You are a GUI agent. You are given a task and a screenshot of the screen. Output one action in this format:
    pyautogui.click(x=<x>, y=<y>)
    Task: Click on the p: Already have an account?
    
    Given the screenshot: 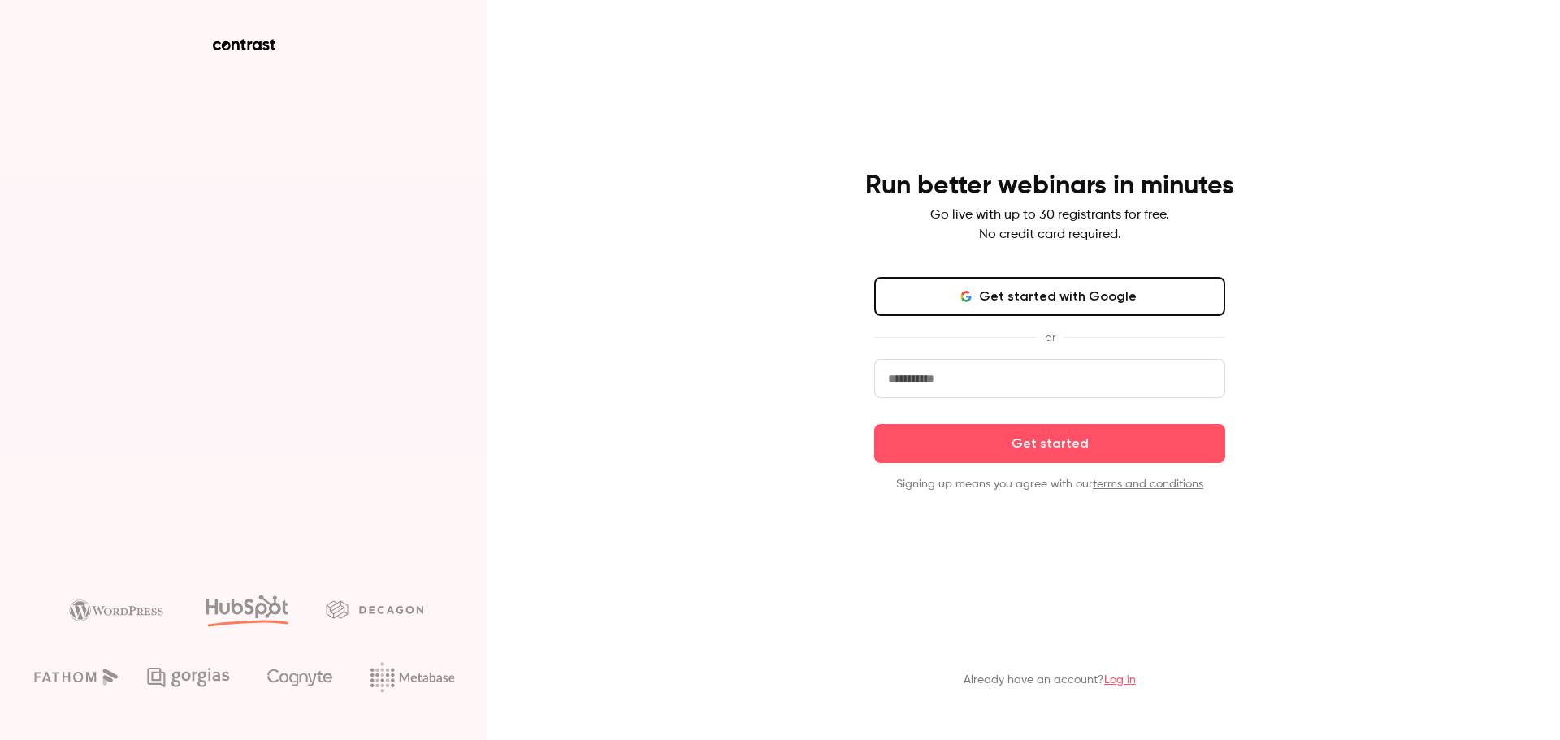 What is the action you would take?
    pyautogui.click(x=1050, y=680)
    